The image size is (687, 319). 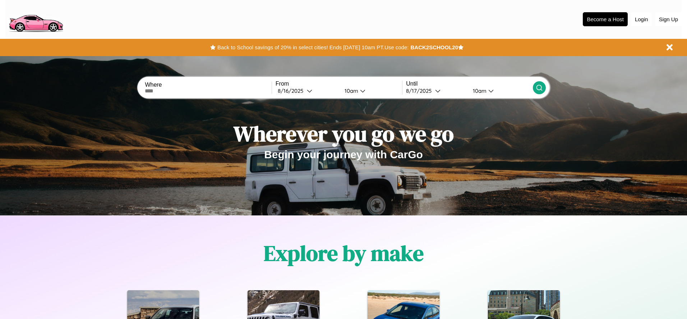 I want to click on button: 8/16/2025, so click(x=307, y=91).